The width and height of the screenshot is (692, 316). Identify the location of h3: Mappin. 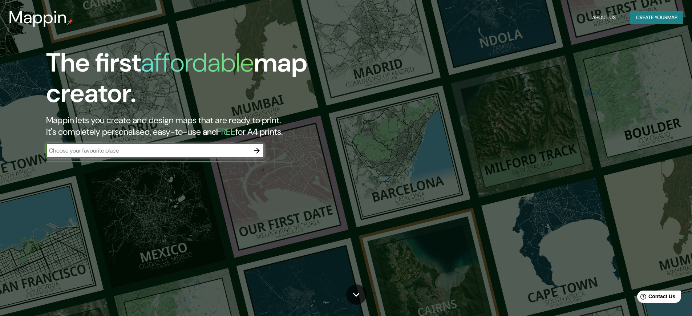
(38, 17).